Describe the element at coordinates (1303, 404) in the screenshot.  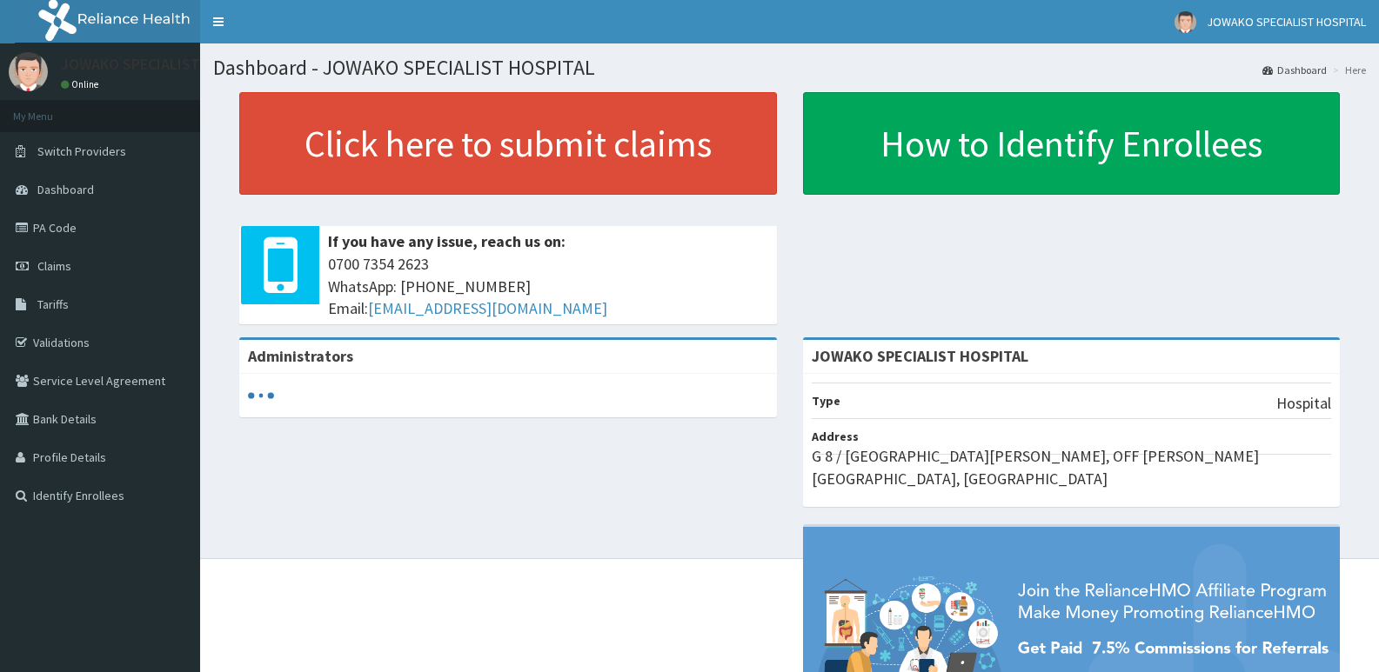
I see `p: Hospital` at that location.